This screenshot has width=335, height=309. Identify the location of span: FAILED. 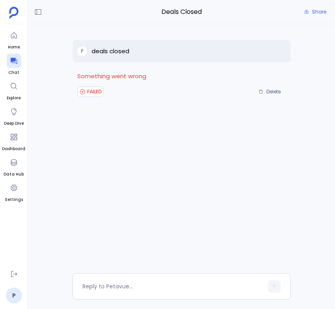
(94, 92).